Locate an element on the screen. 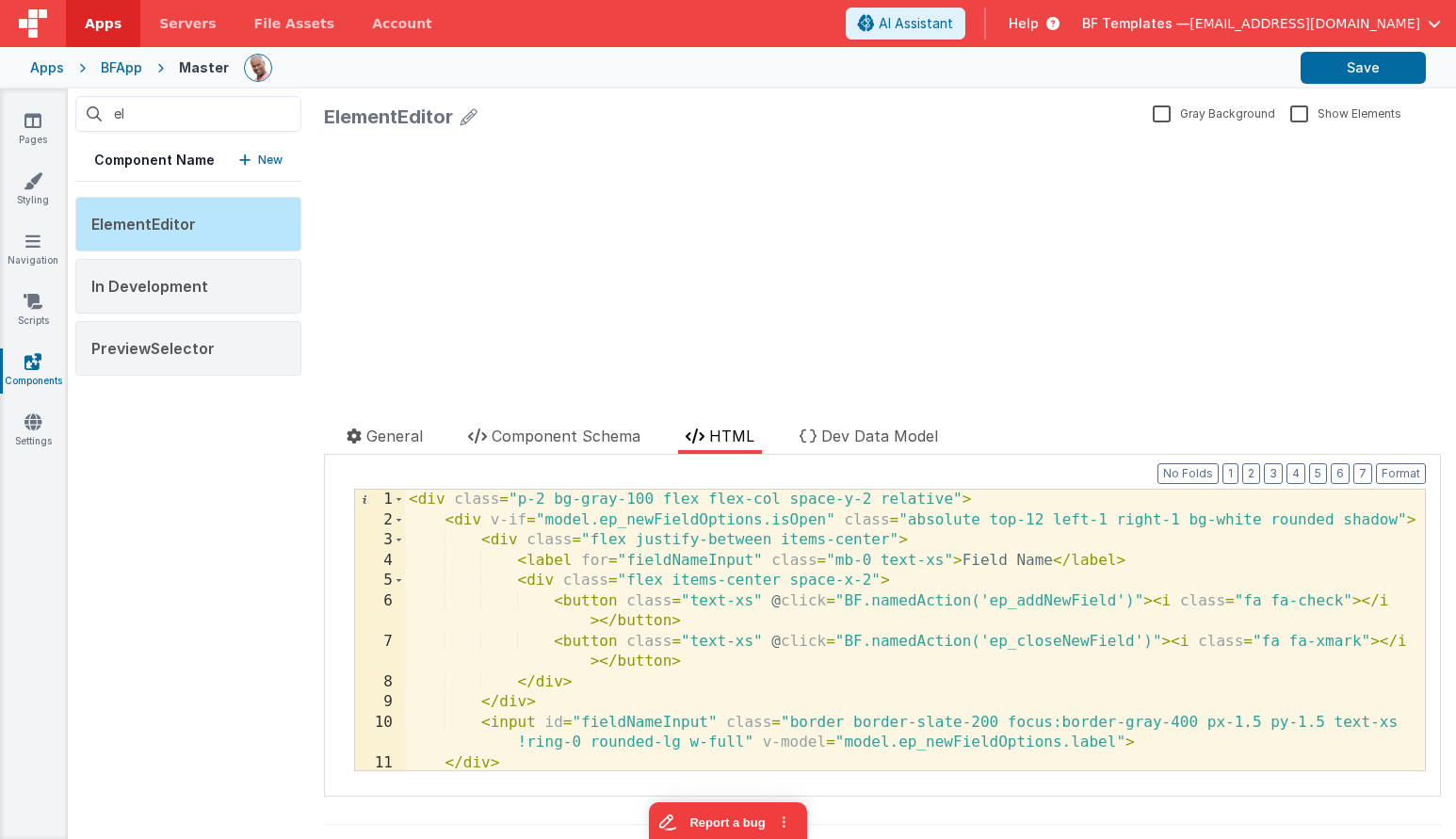 This screenshot has height=839, width=1456. div: 9 is located at coordinates (380, 702).